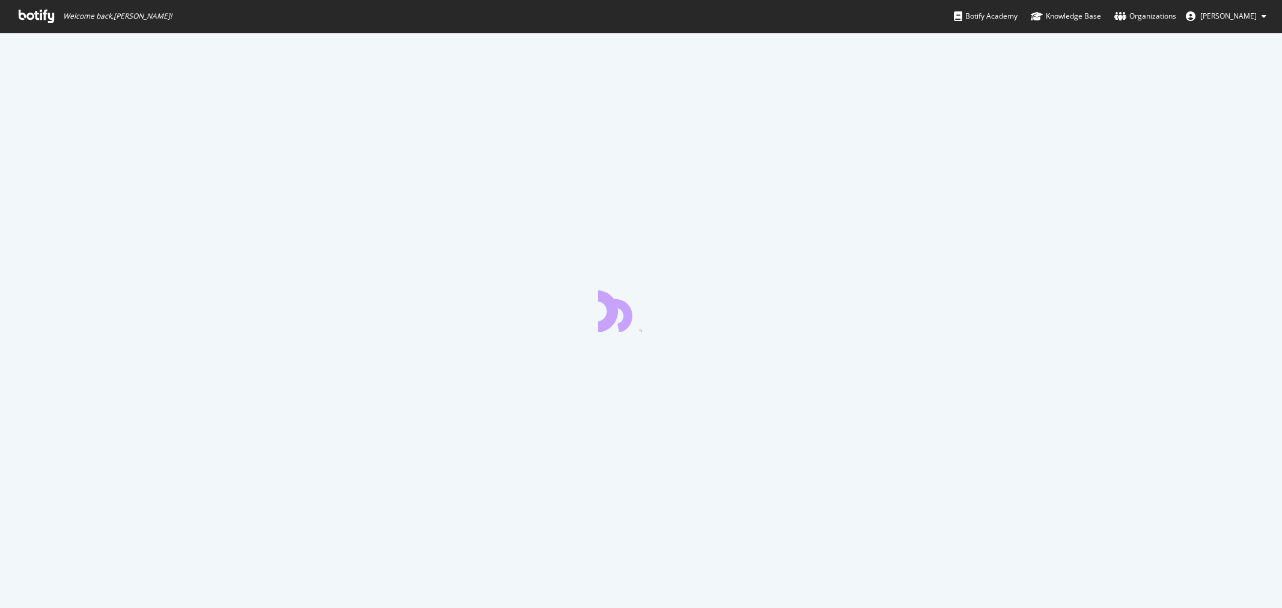 Image resolution: width=1282 pixels, height=608 pixels. I want to click on span: Jean-Baptiste Picot, so click(1228, 16).